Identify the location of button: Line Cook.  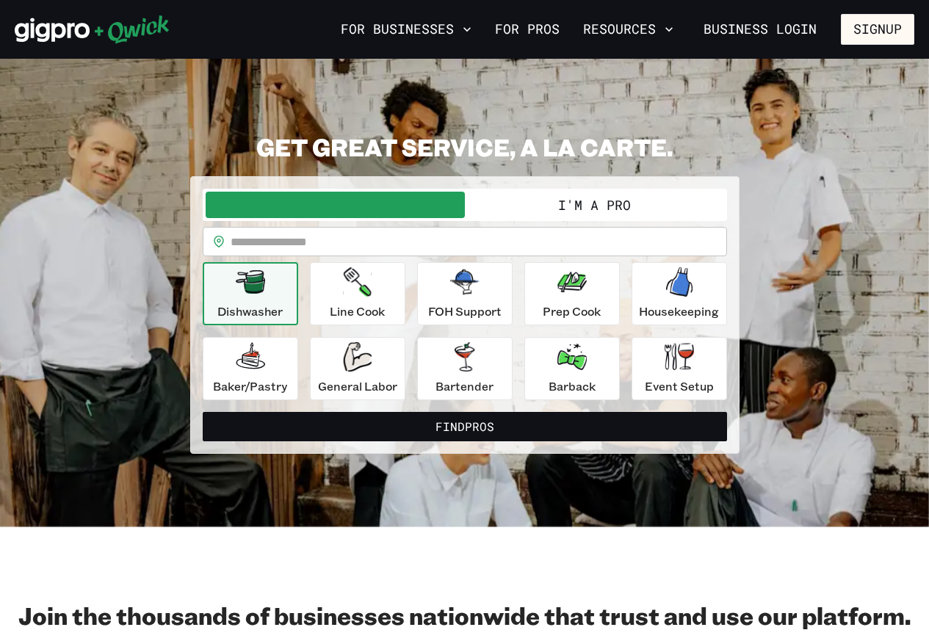
(358, 294).